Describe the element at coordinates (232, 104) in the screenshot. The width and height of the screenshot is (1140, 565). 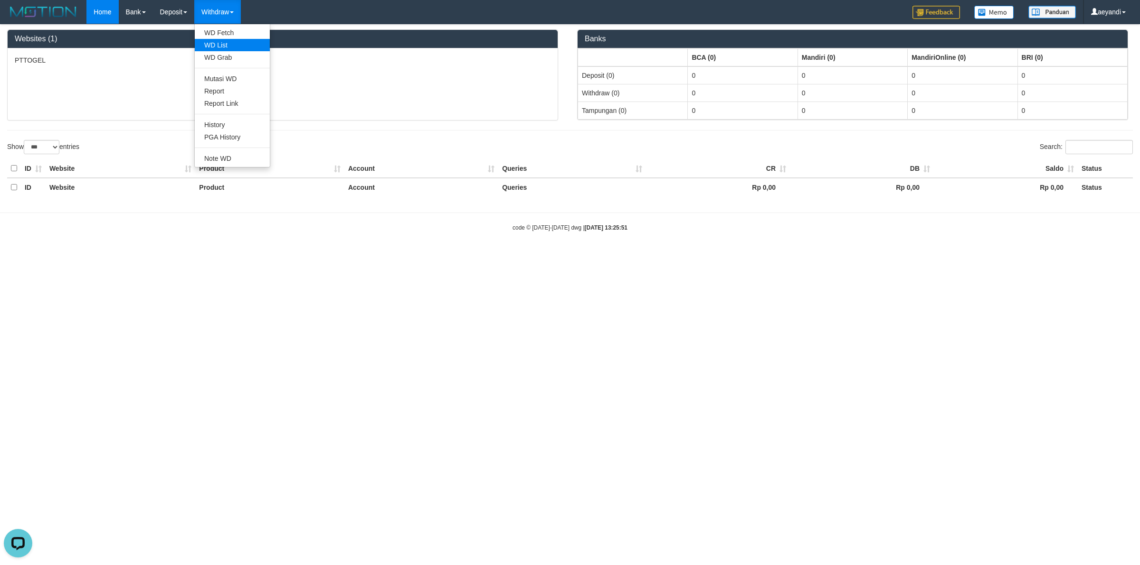
I see `a: Report Link` at that location.